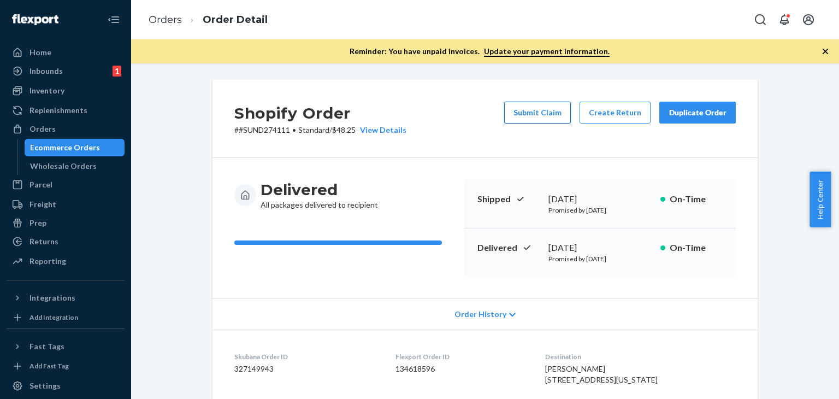 Image resolution: width=839 pixels, height=399 pixels. Describe the element at coordinates (537, 112) in the screenshot. I see `button: Submit Claim` at that location.